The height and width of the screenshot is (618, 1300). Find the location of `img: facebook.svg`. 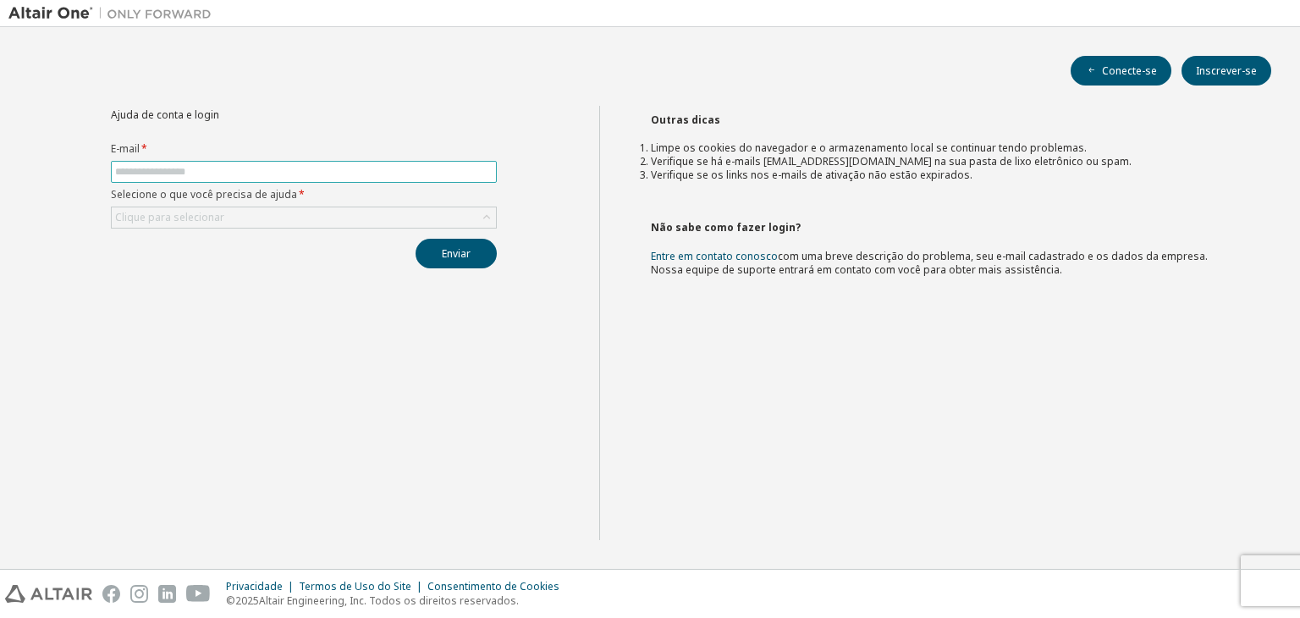

img: facebook.svg is located at coordinates (111, 593).